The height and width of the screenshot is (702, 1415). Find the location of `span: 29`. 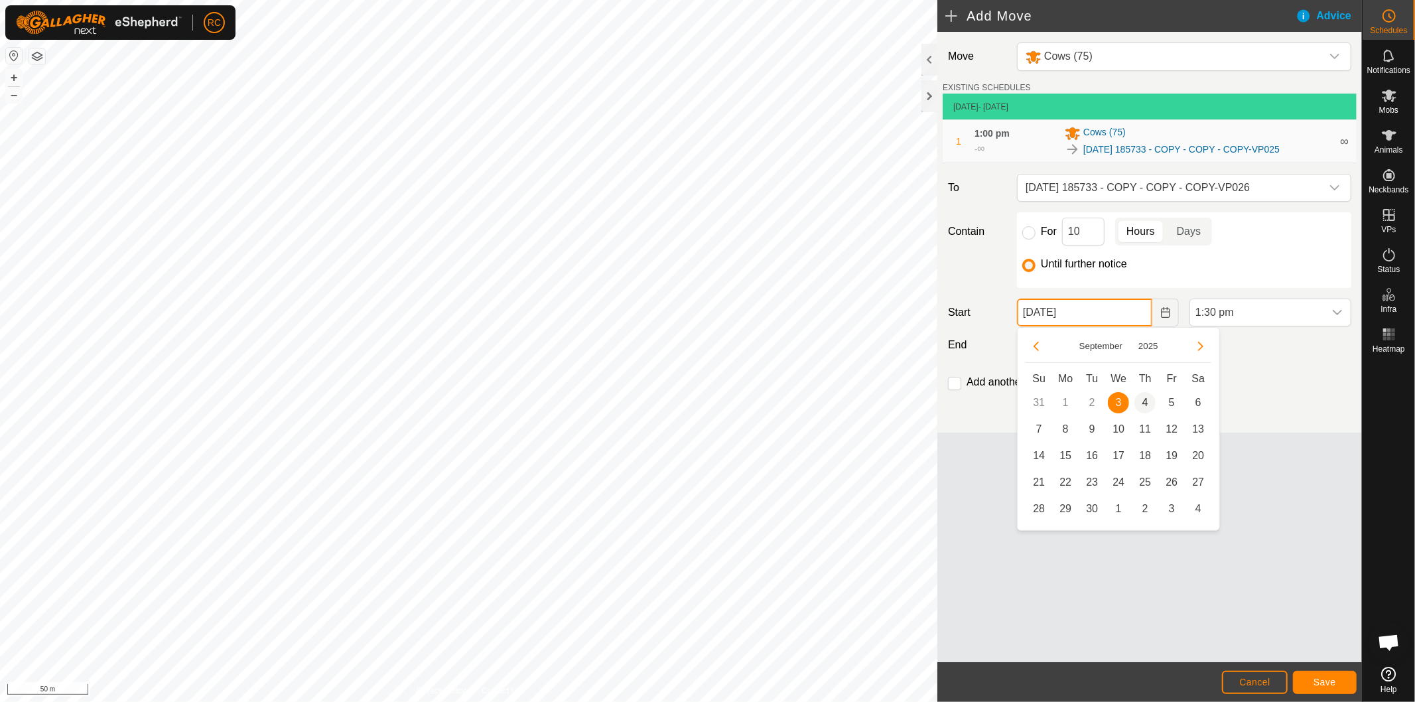

span: 29 is located at coordinates (1066, 509).